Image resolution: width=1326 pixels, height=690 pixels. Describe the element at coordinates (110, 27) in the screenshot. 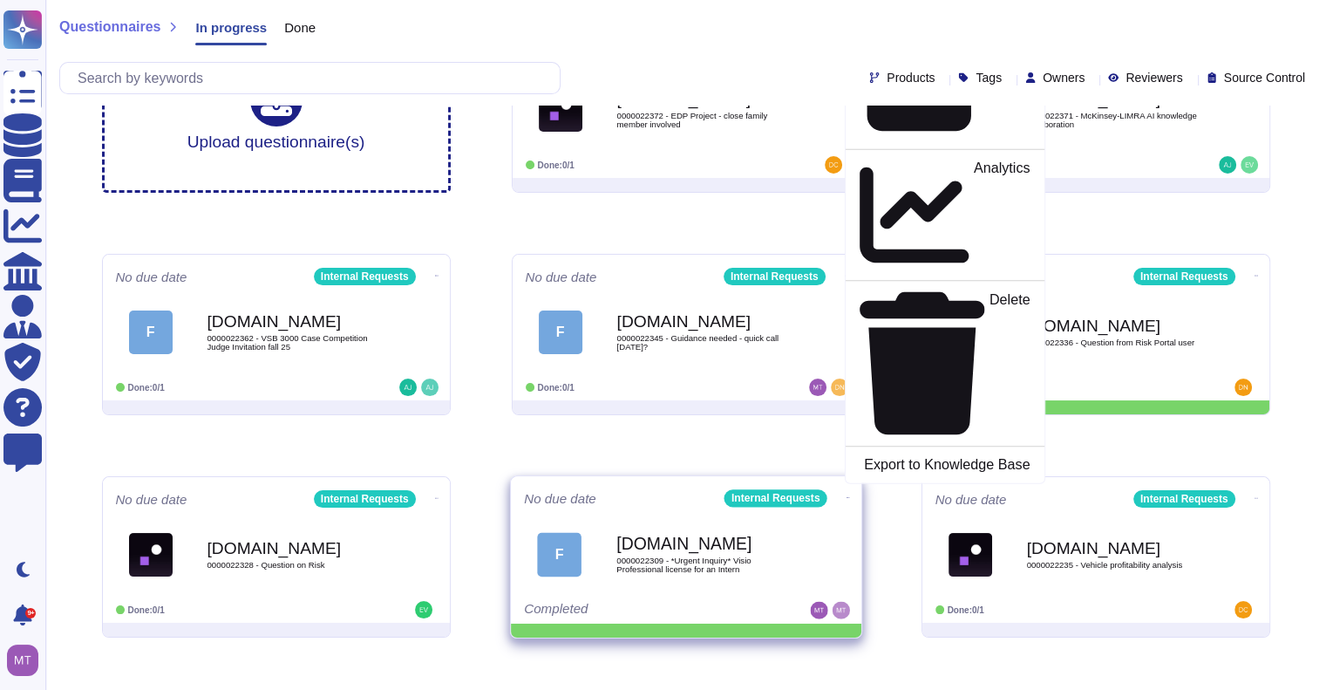

I see `span: Questionnaires` at that location.